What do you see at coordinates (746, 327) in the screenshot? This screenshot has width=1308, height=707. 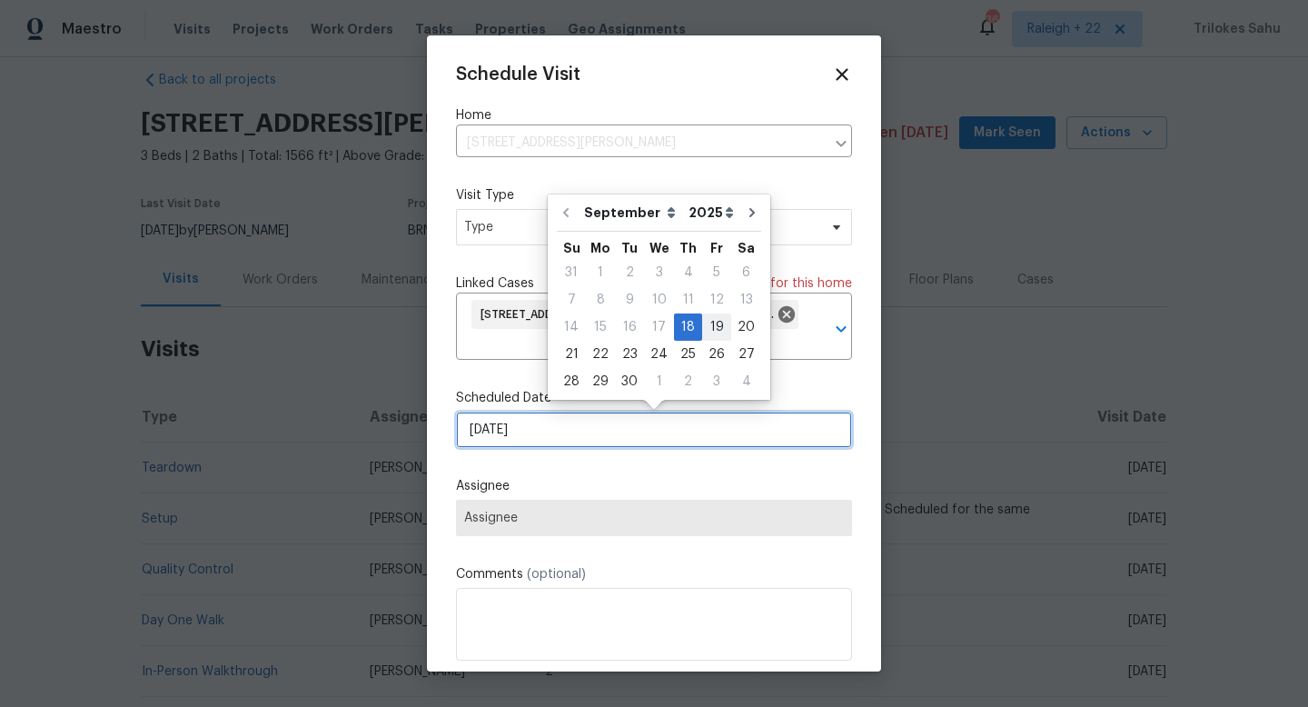 I see `div: 20` at bounding box center [746, 327].